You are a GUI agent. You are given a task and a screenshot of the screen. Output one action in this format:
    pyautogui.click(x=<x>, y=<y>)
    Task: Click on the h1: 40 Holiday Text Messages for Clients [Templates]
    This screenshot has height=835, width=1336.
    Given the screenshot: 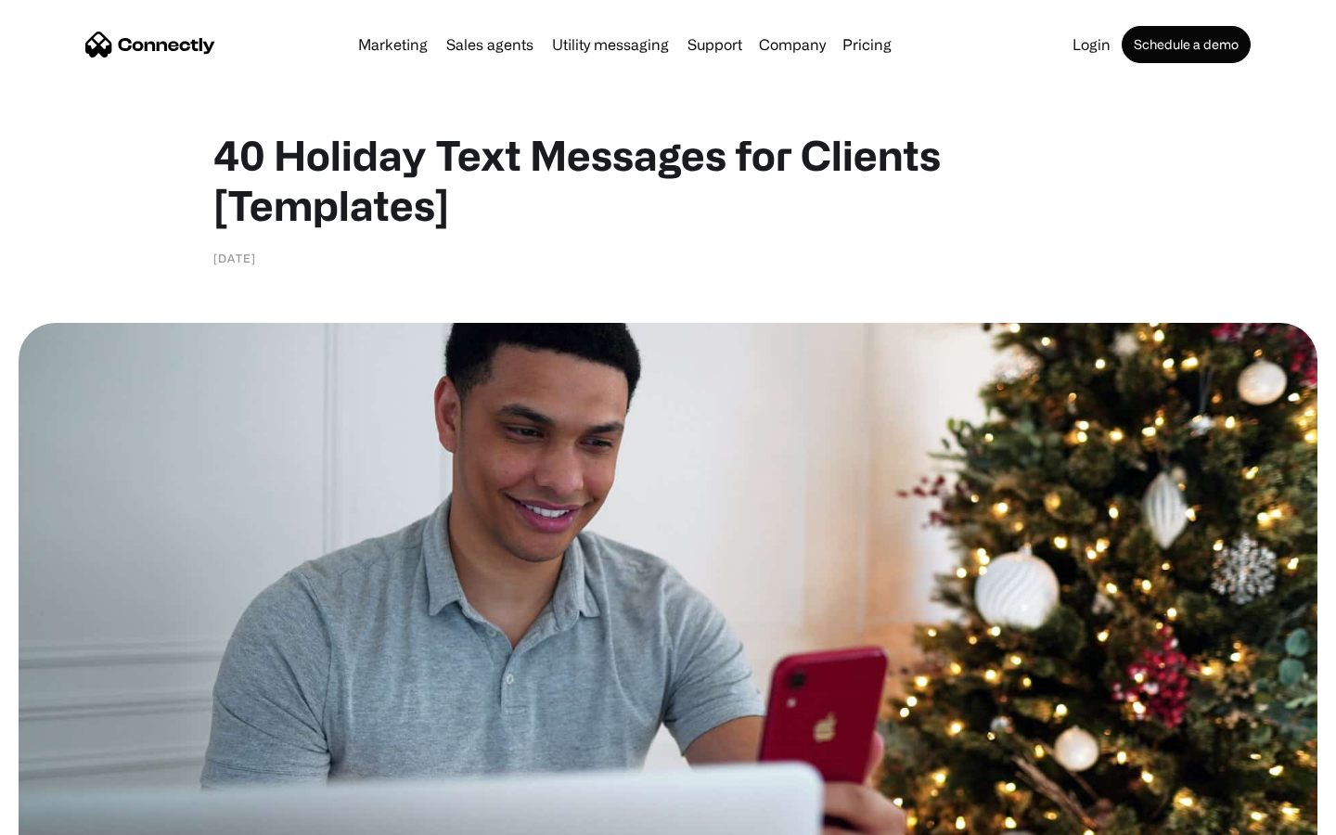 What is the action you would take?
    pyautogui.click(x=668, y=180)
    